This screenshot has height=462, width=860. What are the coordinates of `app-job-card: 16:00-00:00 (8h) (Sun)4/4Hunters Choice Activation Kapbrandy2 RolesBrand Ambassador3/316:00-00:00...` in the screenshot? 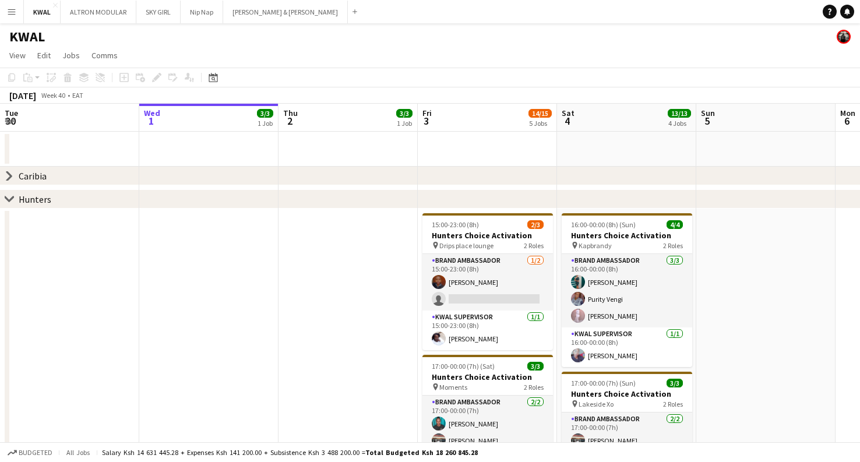 It's located at (627, 290).